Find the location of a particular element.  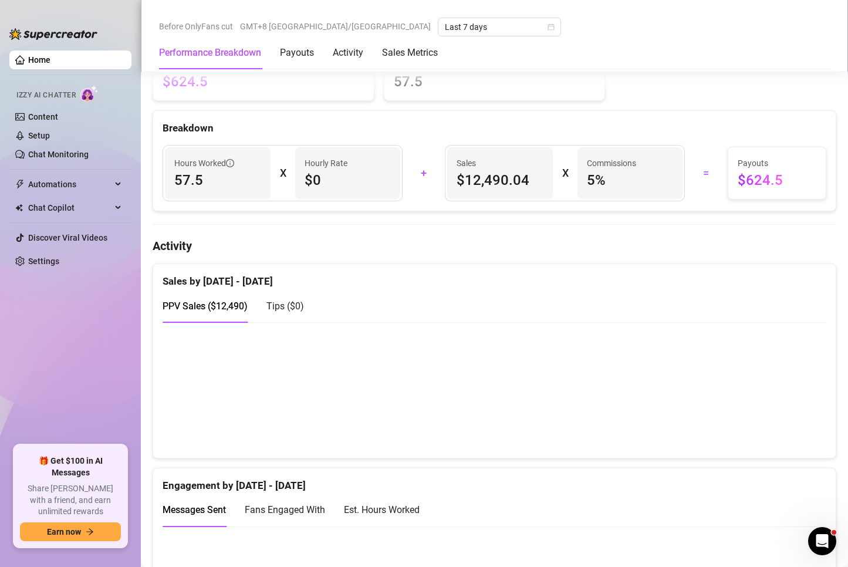

span: Sales is located at coordinates (500, 163).